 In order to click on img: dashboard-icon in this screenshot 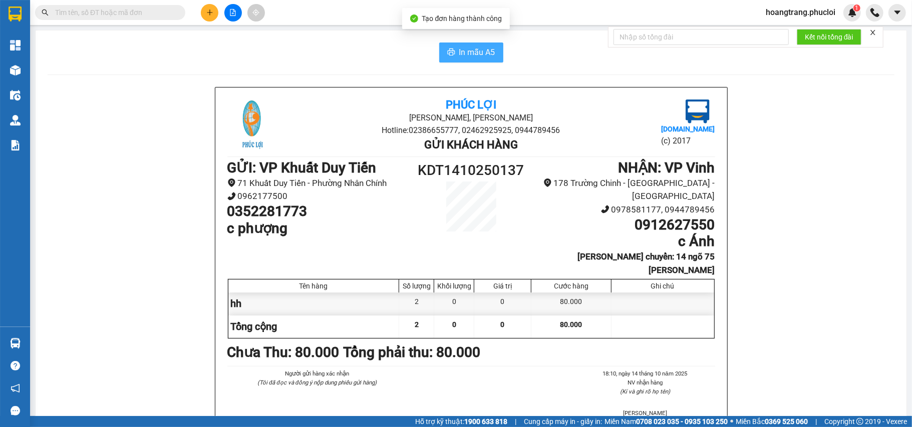, I will do `click(15, 45)`.